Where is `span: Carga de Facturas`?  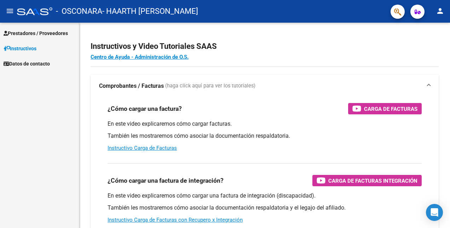
span: Carga de Facturas is located at coordinates (390, 109).